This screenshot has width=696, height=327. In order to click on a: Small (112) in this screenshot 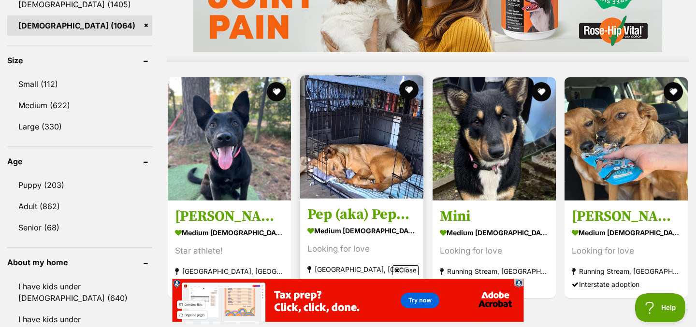, I will do `click(80, 84)`.